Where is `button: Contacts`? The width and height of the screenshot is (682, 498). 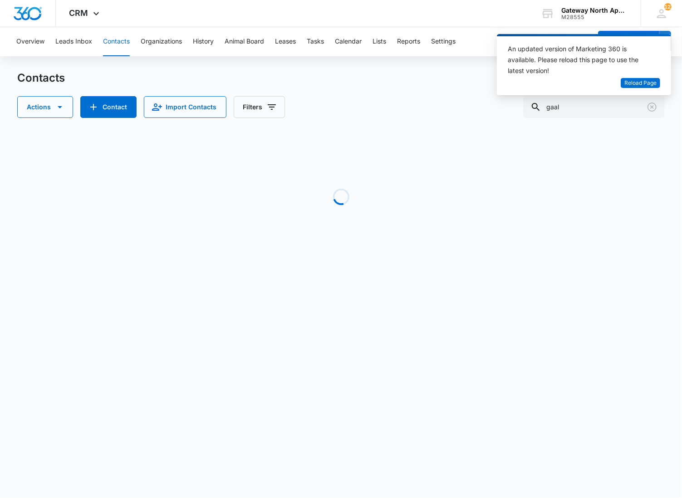
button: Contacts is located at coordinates (116, 42).